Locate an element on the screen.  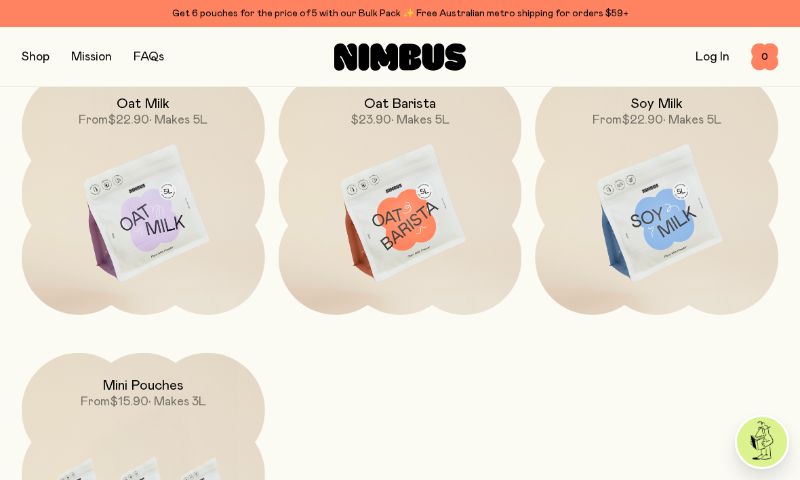
a: FAQs is located at coordinates (149, 57).